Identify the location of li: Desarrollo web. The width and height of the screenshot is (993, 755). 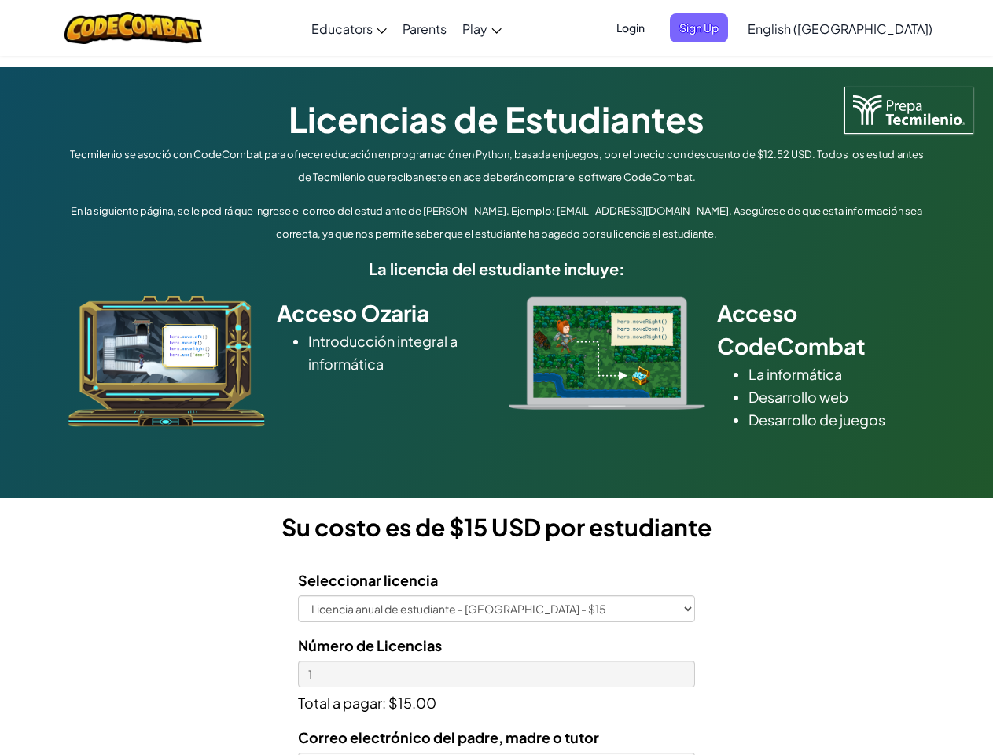
(837, 396).